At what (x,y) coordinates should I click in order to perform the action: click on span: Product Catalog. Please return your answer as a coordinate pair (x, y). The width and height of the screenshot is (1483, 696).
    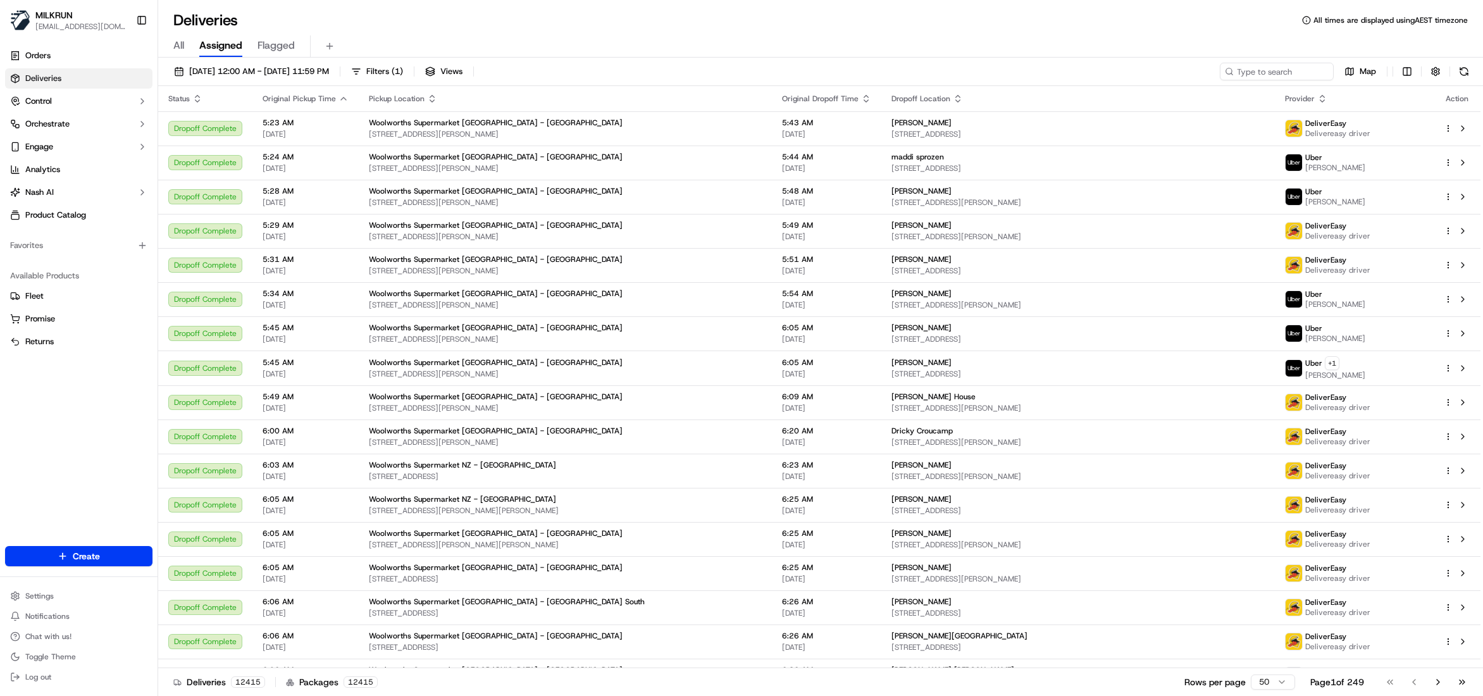
    Looking at the image, I should click on (56, 215).